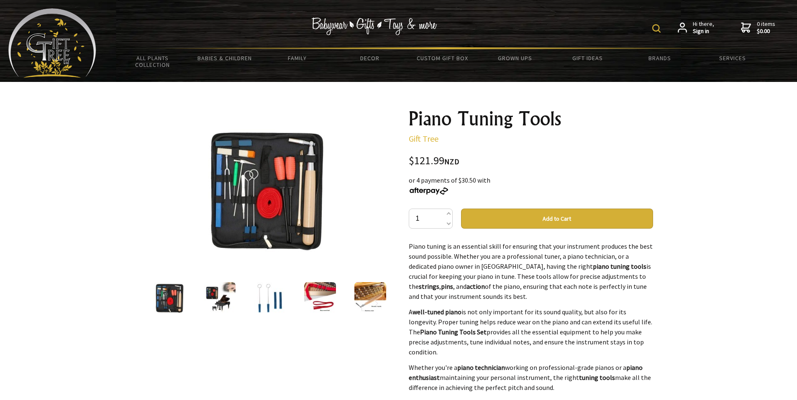 This screenshot has width=797, height=400. What do you see at coordinates (703, 31) in the screenshot?
I see `strong: Sign in` at bounding box center [703, 31].